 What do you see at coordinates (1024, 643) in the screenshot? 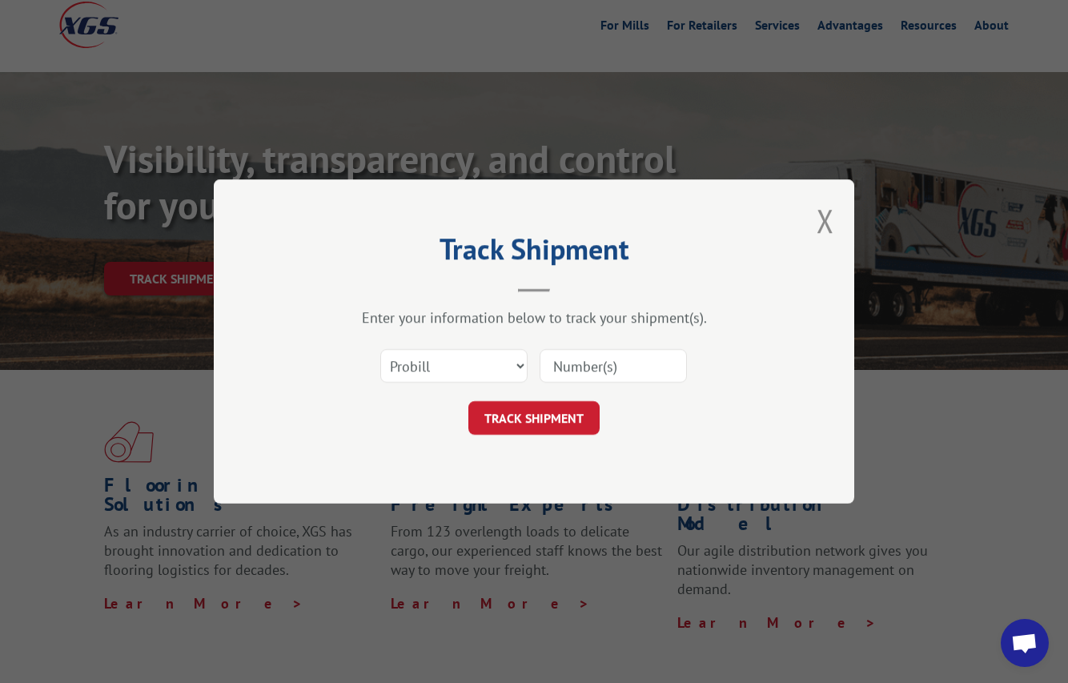
I see `div: Open chat` at bounding box center [1024, 643].